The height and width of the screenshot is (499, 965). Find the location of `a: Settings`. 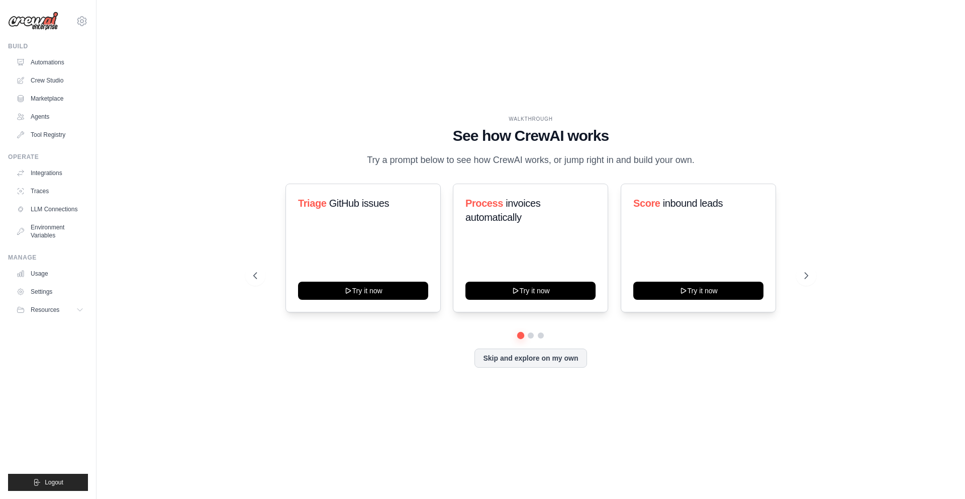

a: Settings is located at coordinates (50, 292).